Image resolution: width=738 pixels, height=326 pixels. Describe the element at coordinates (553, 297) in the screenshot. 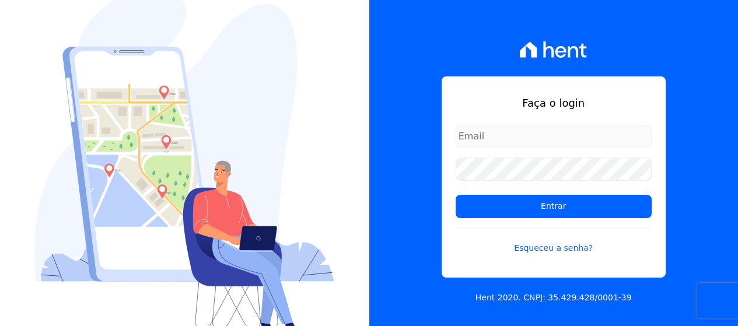

I see `p: Hent 2020. CNPJ: 35.429.428/0001-39` at that location.